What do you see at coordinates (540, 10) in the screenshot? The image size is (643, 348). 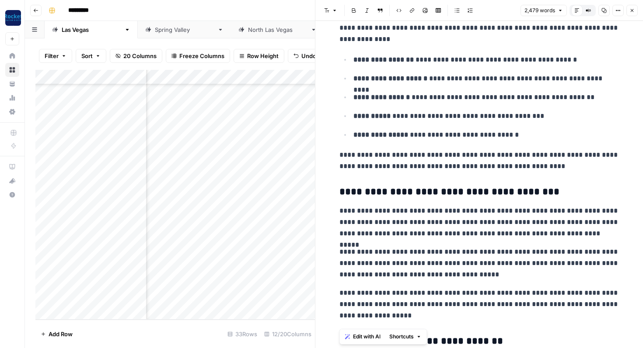 I see `span: 2,479 words` at bounding box center [540, 10].